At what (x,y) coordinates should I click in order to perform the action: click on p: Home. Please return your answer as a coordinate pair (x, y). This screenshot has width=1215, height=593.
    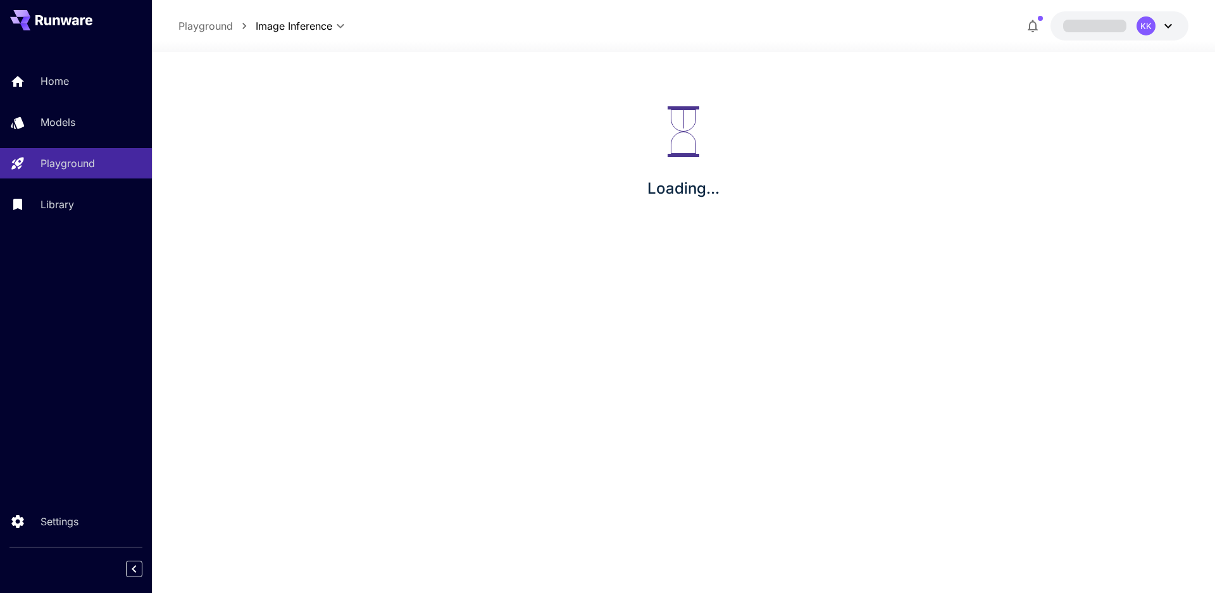
    Looking at the image, I should click on (54, 81).